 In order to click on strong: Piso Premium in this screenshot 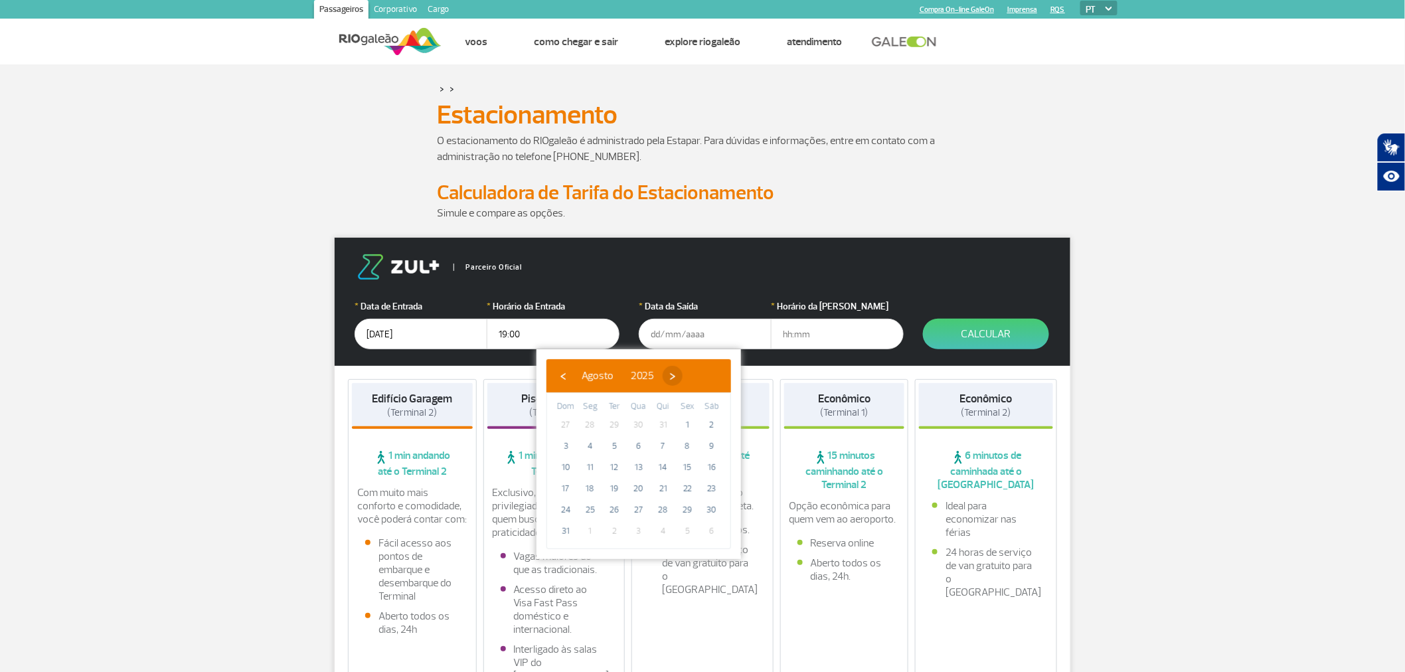, I will do `click(554, 398)`.